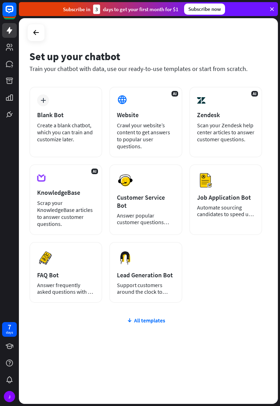 This screenshot has height=406, width=280. I want to click on div: Subscribe now, so click(204, 9).